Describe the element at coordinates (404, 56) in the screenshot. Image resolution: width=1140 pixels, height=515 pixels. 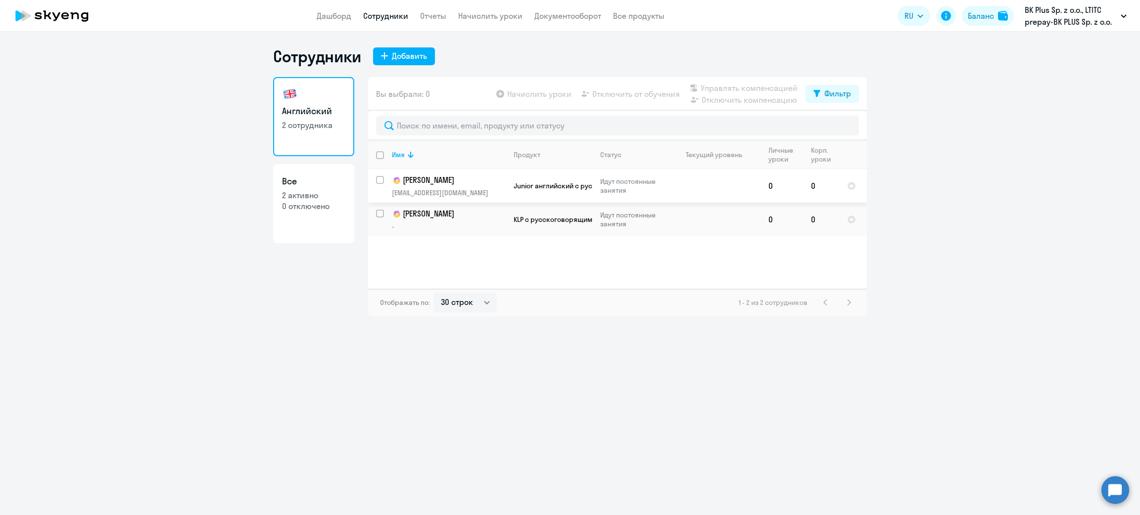
I see `button: Добавить` at that location.